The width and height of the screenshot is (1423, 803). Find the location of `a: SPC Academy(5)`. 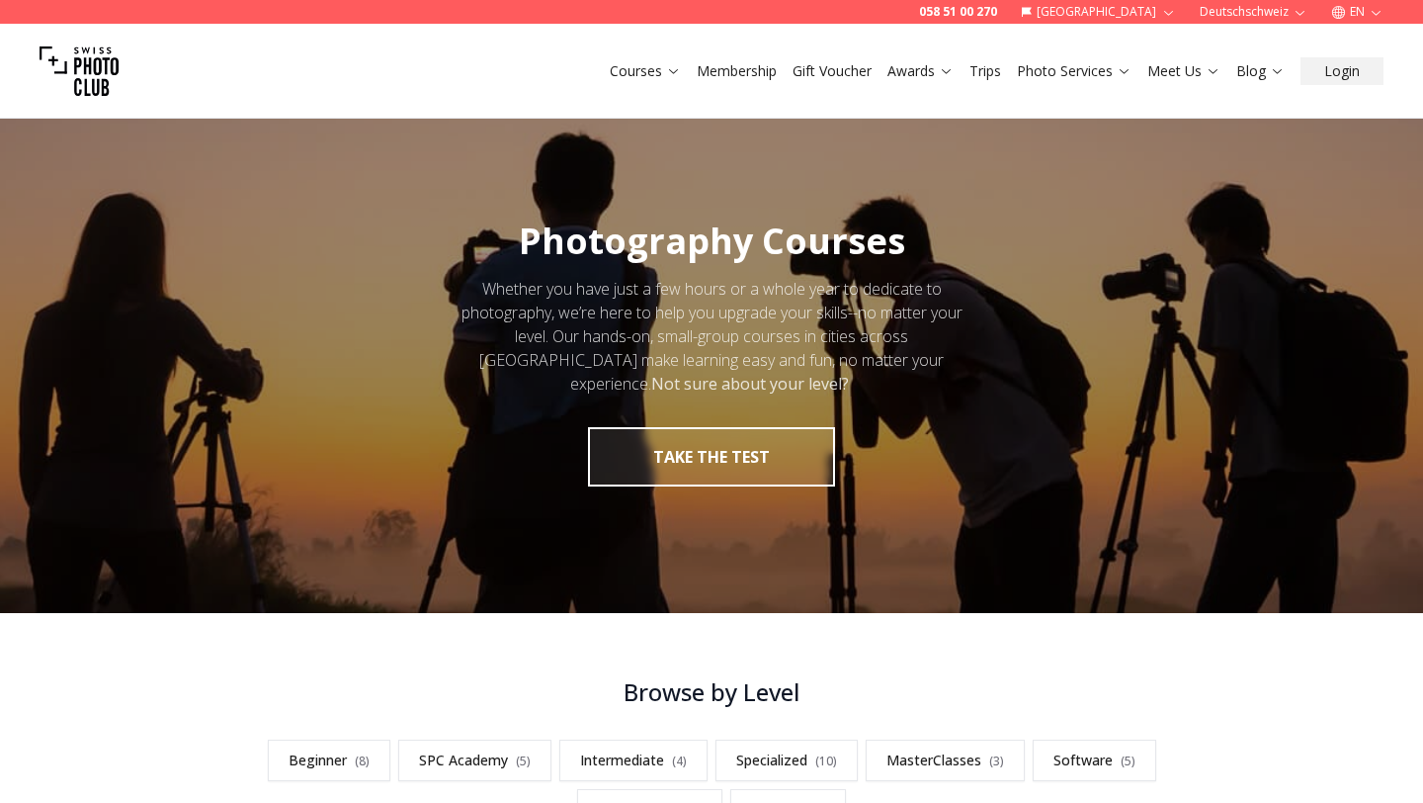

a: SPC Academy(5) is located at coordinates (474, 760).